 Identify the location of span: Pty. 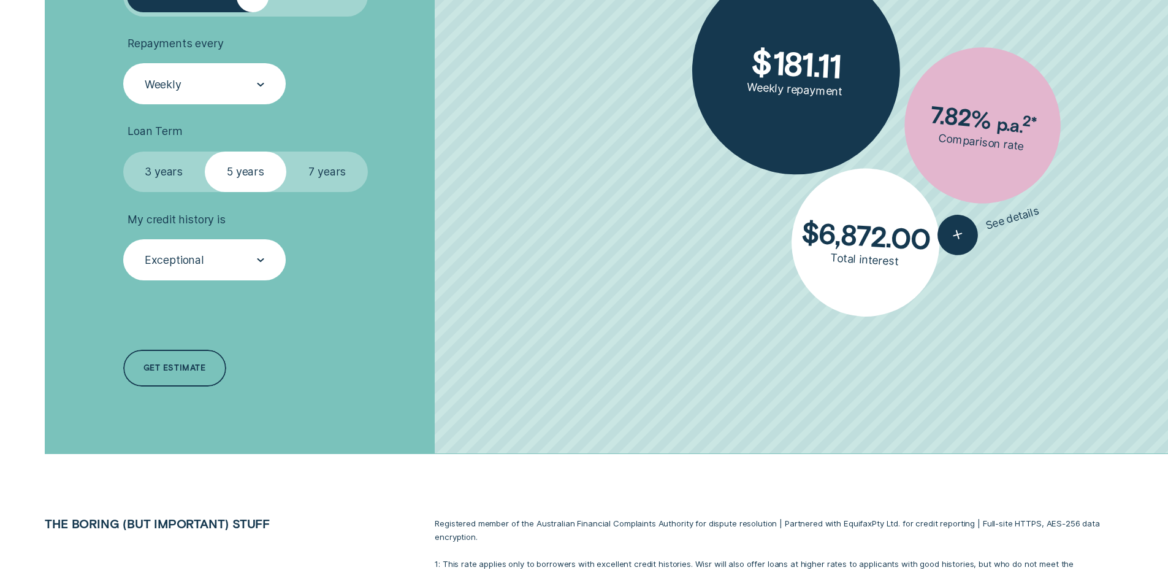
(878, 523).